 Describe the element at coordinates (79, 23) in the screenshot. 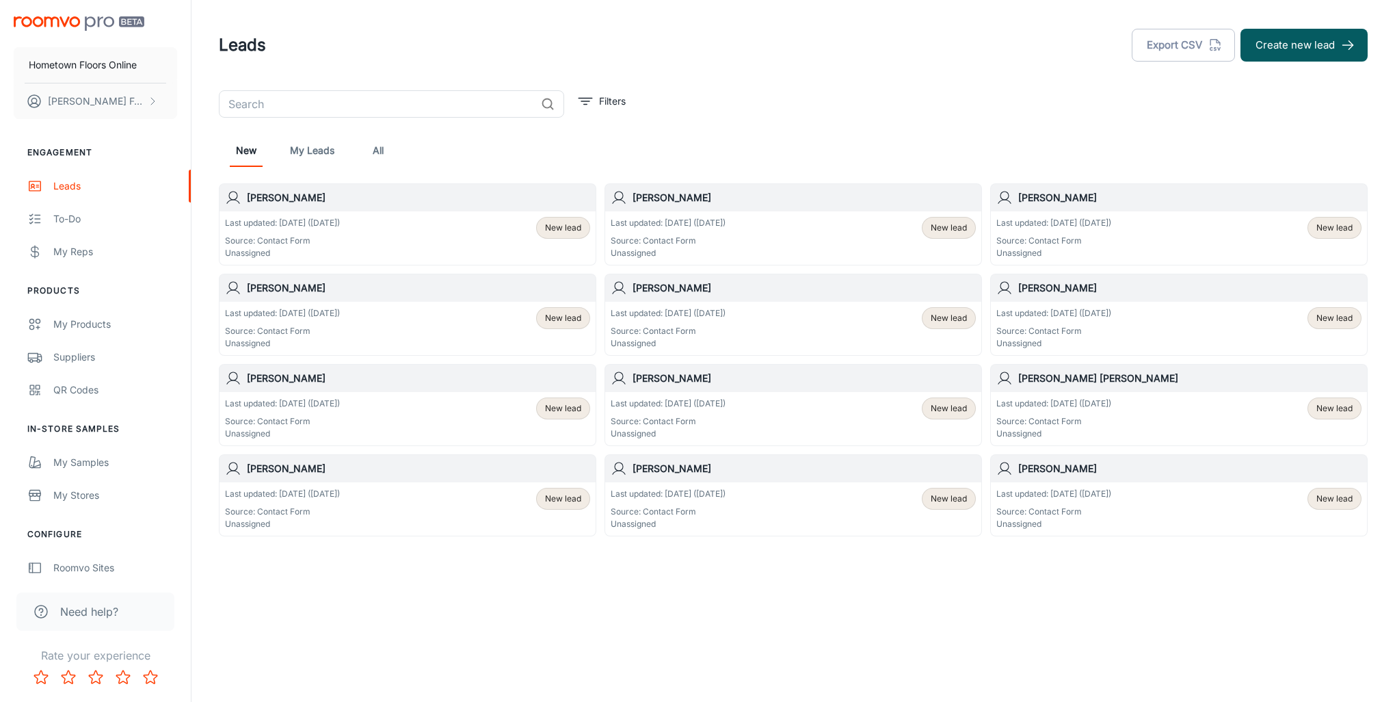

I see `img: Roomvo PRO Beta` at that location.